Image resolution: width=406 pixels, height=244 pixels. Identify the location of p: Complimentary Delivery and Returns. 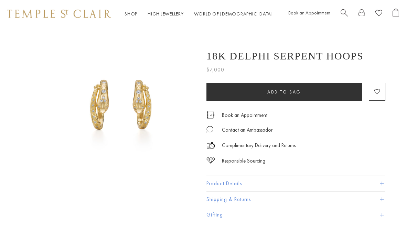
(259, 146).